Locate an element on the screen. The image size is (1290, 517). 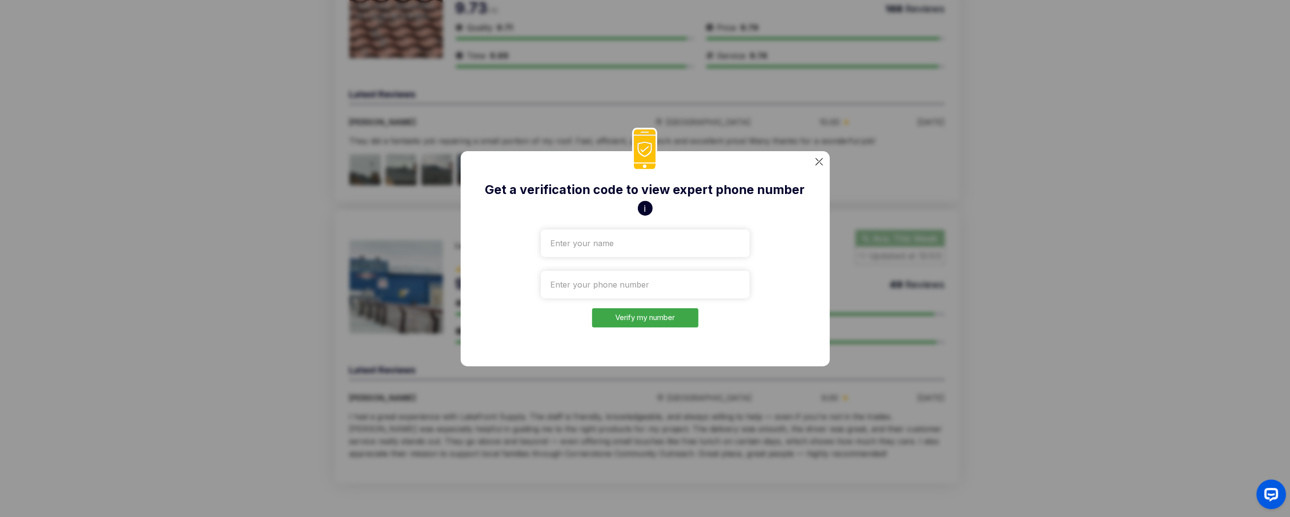
button: Verify my number is located at coordinates (645, 318).